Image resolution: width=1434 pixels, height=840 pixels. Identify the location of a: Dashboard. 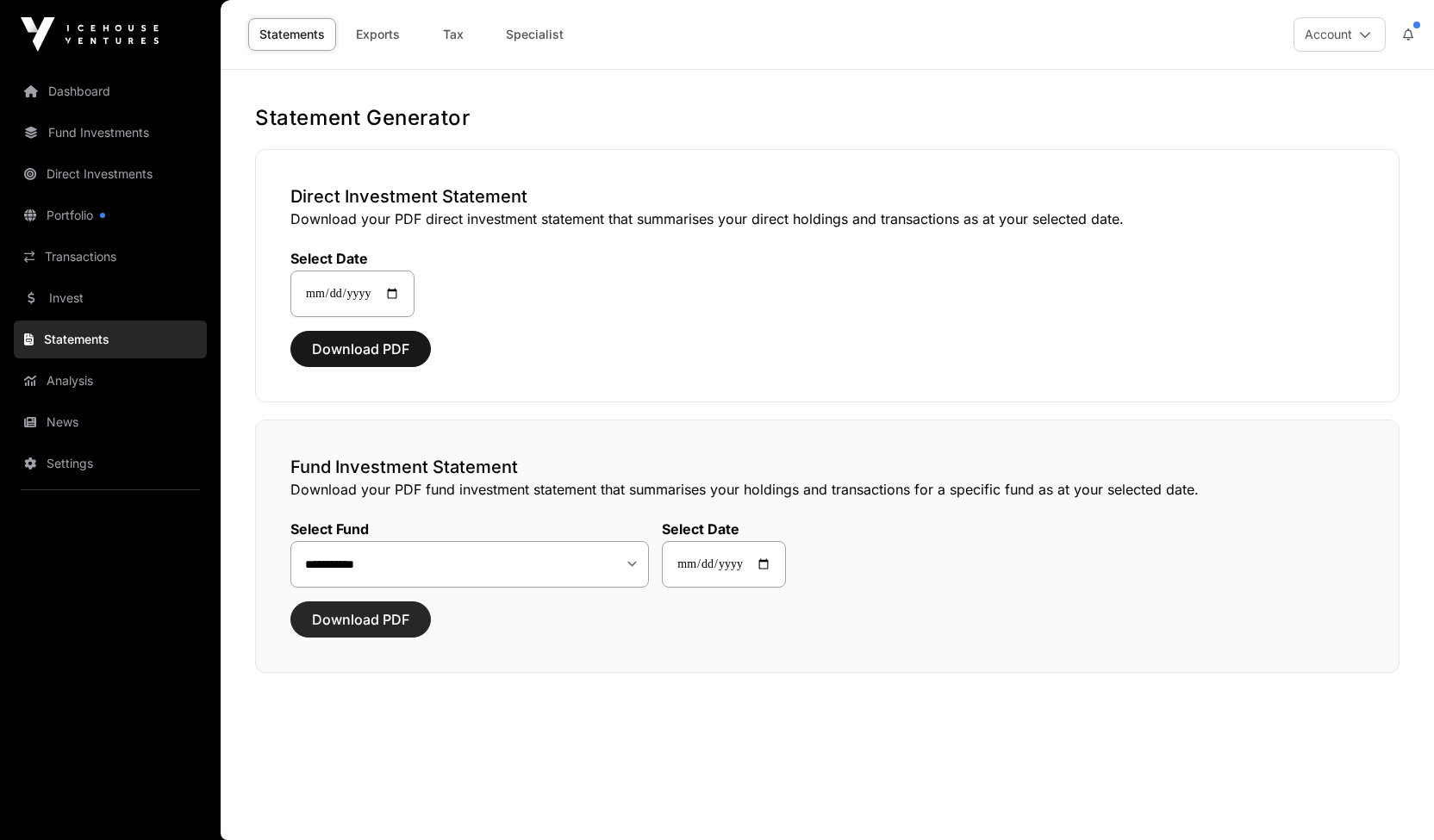
(110, 91).